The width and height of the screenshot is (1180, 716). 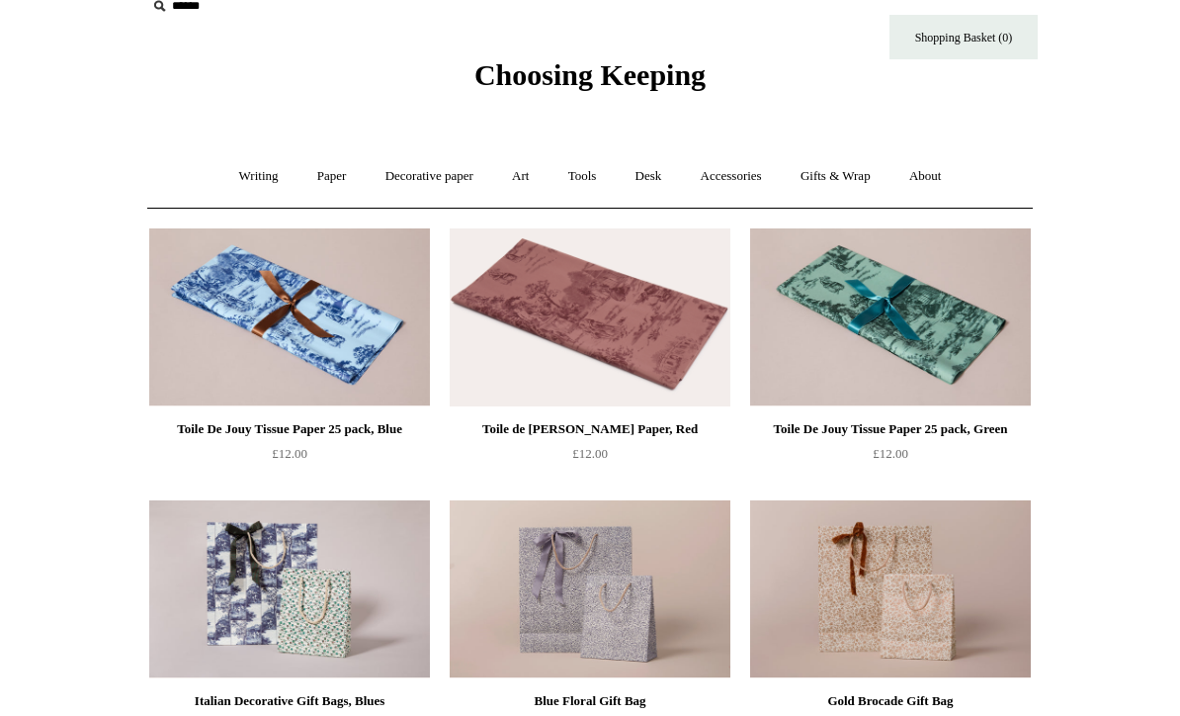 What do you see at coordinates (891, 317) in the screenshot?
I see `a: Toile De Jouy Tissue Paper 25 pack, Green Toile De Jouy Tissue Paper 25 pack, Green` at bounding box center [891, 317].